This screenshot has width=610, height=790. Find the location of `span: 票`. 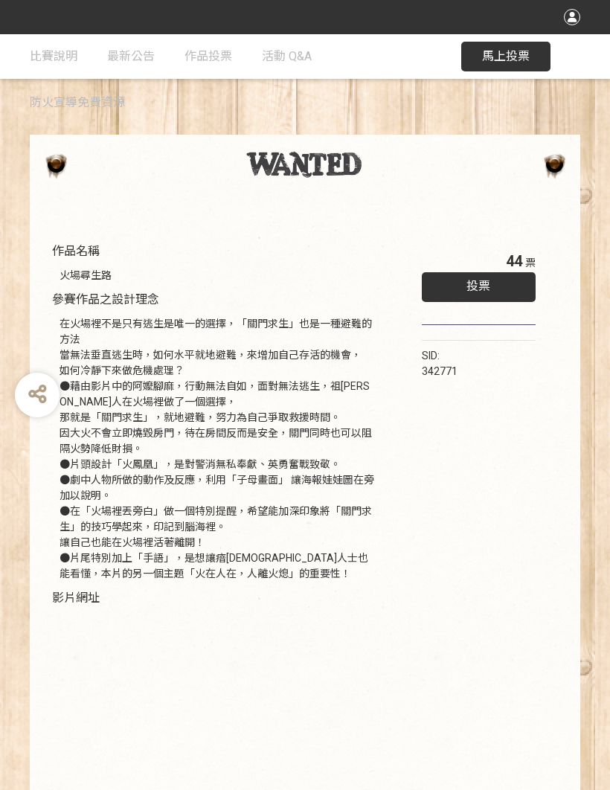

span: 票 is located at coordinates (530, 263).